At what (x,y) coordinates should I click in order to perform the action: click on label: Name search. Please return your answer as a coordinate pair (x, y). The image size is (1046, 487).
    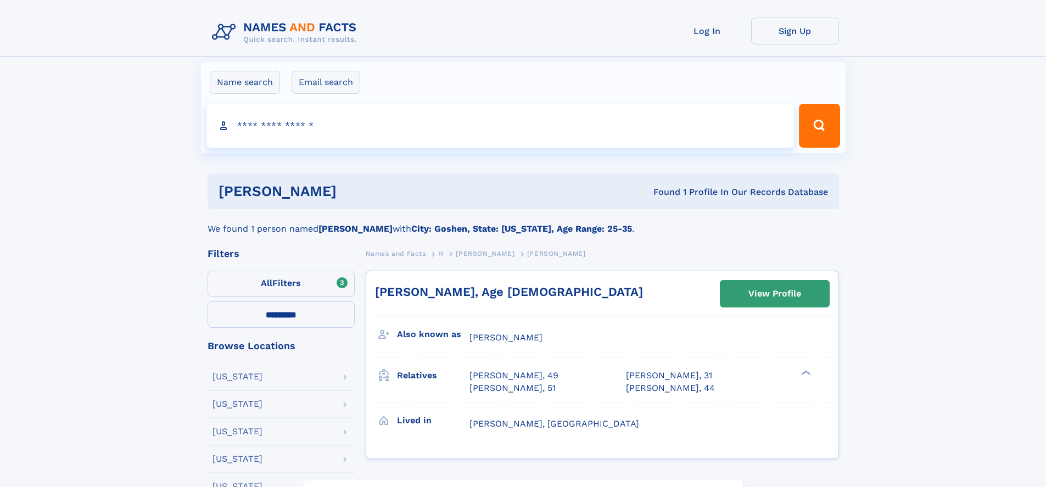
    Looking at the image, I should click on (245, 82).